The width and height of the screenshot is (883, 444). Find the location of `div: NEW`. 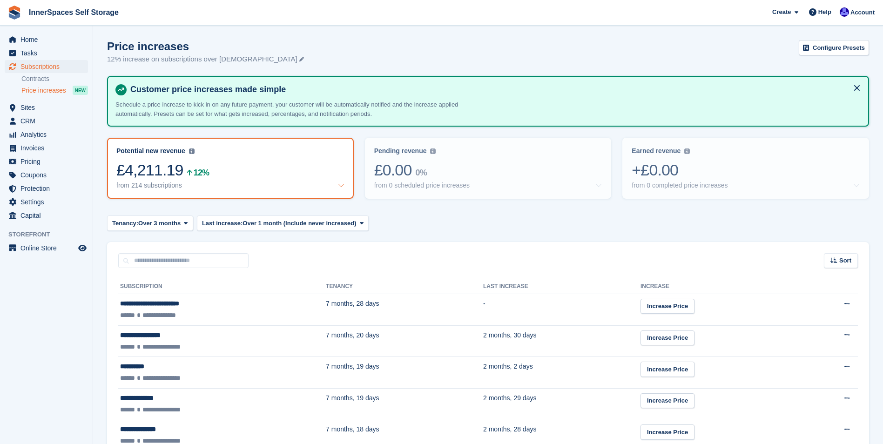

div: NEW is located at coordinates (80, 90).